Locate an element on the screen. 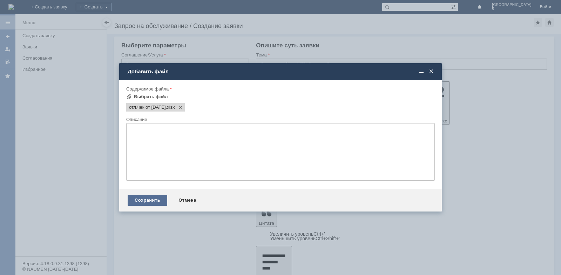 The image size is (561, 275). div: Содержимое файла is located at coordinates (280, 89).